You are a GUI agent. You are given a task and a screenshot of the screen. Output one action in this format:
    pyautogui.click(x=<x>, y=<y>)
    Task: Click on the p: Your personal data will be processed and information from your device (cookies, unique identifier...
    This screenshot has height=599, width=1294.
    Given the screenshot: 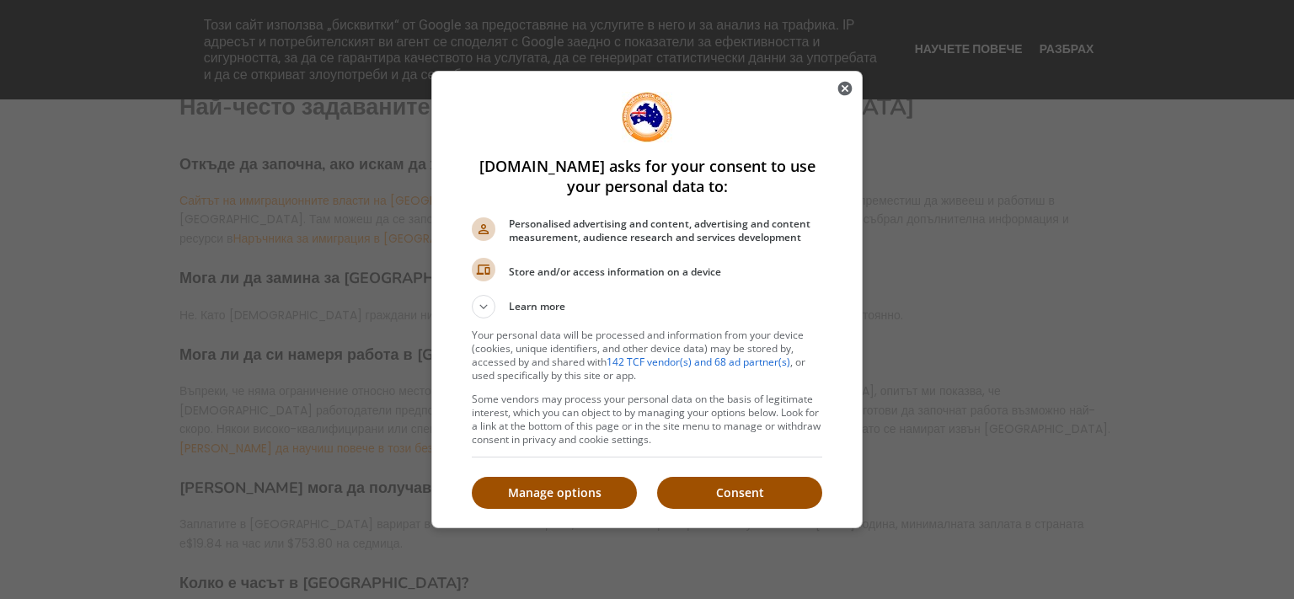 What is the action you would take?
    pyautogui.click(x=647, y=355)
    